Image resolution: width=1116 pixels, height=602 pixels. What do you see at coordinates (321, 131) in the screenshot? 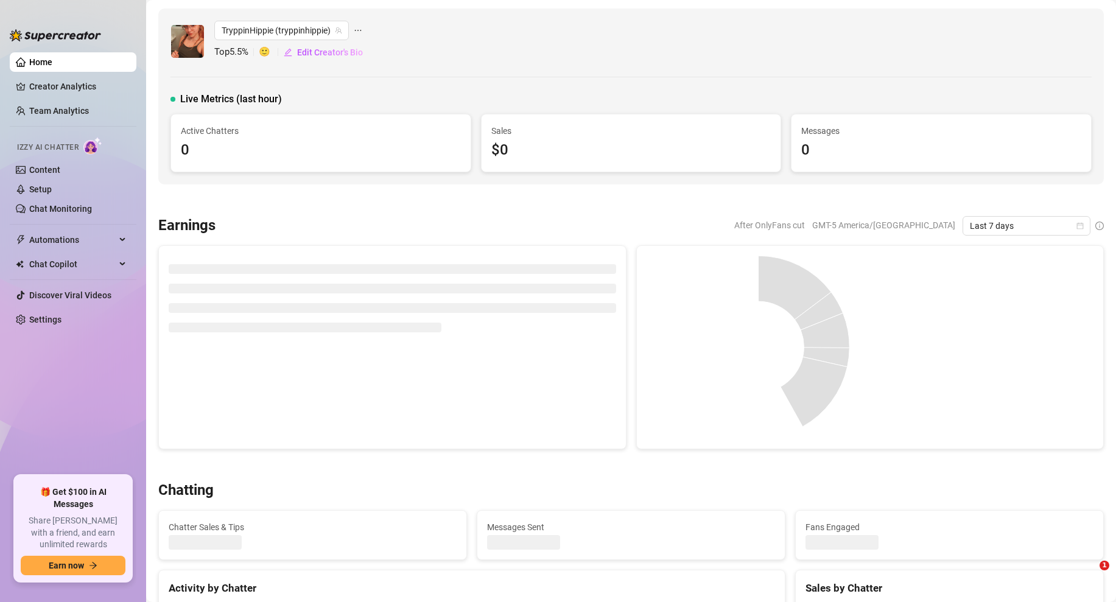
I see `span: Active Chatters` at bounding box center [321, 131].